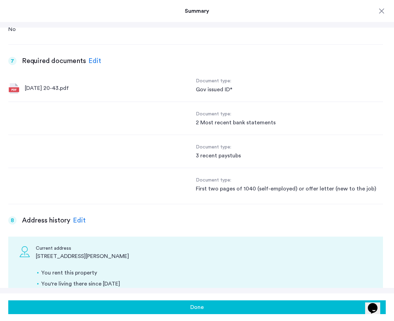 This screenshot has height=321, width=394. Describe the element at coordinates (12, 61) in the screenshot. I see `div: 7` at that location.